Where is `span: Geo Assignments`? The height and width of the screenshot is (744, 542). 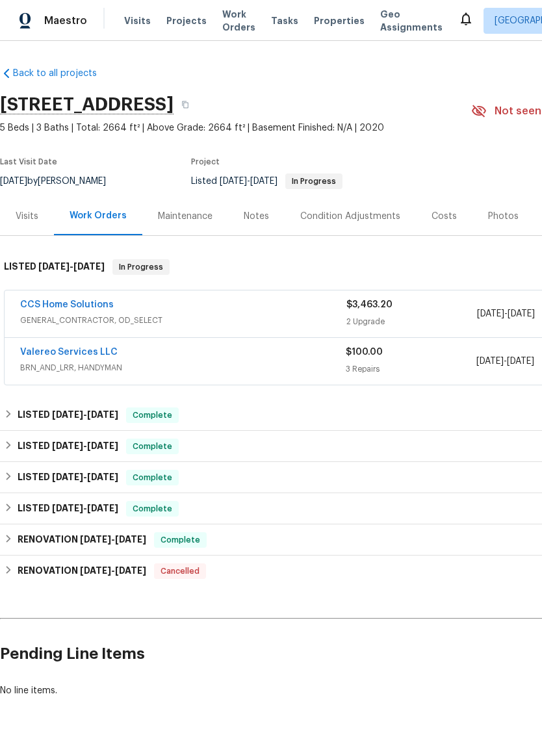 span: Geo Assignments is located at coordinates (411, 21).